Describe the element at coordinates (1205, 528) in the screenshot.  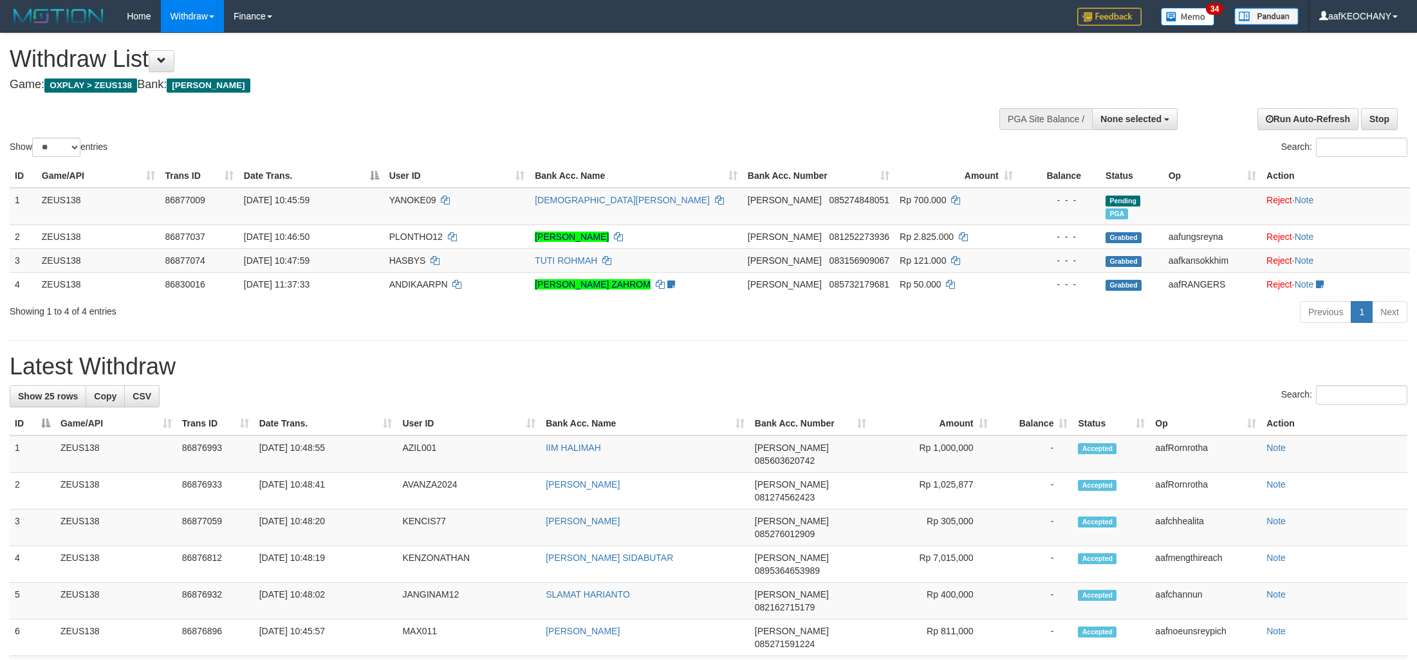
I see `td: aafchhealita` at that location.